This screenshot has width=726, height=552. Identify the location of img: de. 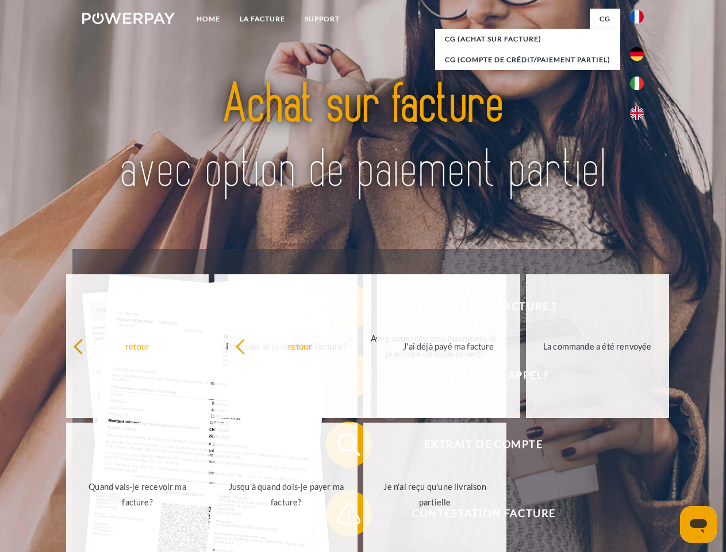
(637, 54).